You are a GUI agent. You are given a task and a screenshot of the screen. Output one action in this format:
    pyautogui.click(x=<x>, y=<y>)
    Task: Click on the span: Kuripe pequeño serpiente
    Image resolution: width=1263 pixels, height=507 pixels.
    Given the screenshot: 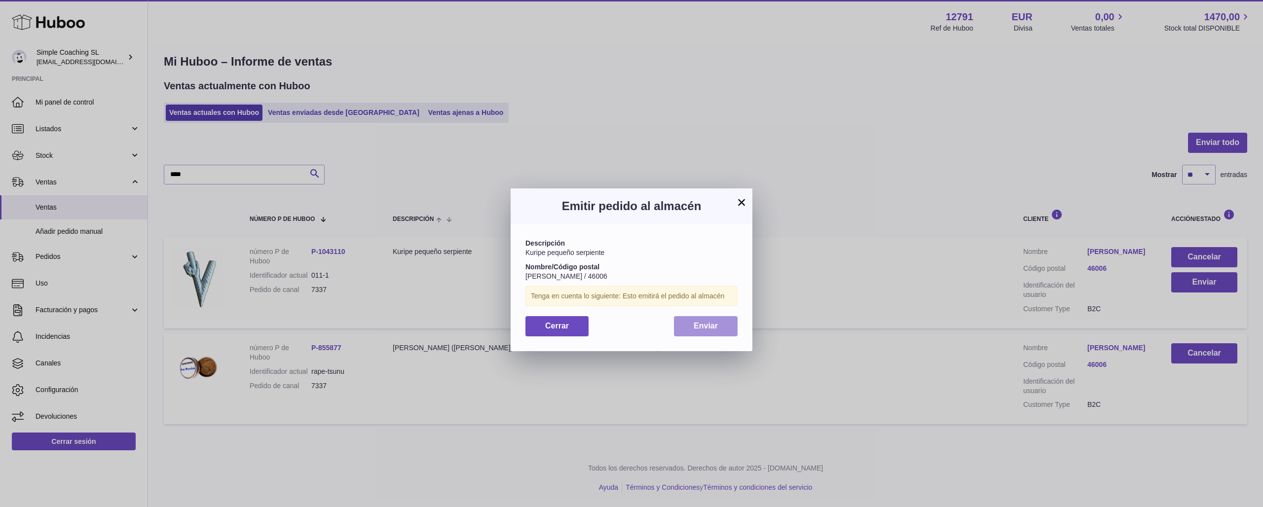 What is the action you would take?
    pyautogui.click(x=565, y=253)
    